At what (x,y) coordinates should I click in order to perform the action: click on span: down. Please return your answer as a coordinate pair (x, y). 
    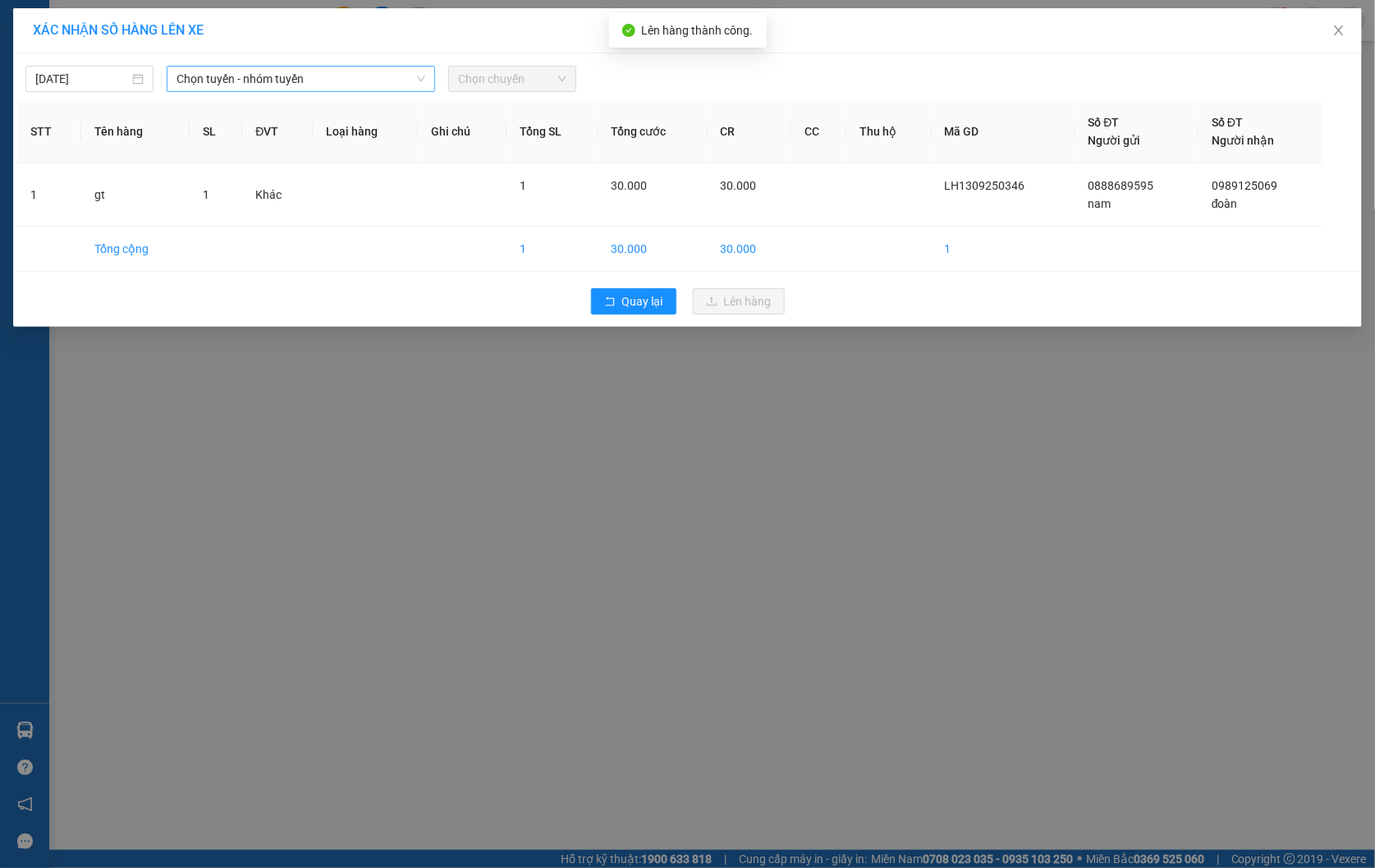
    Looking at the image, I should click on (421, 79).